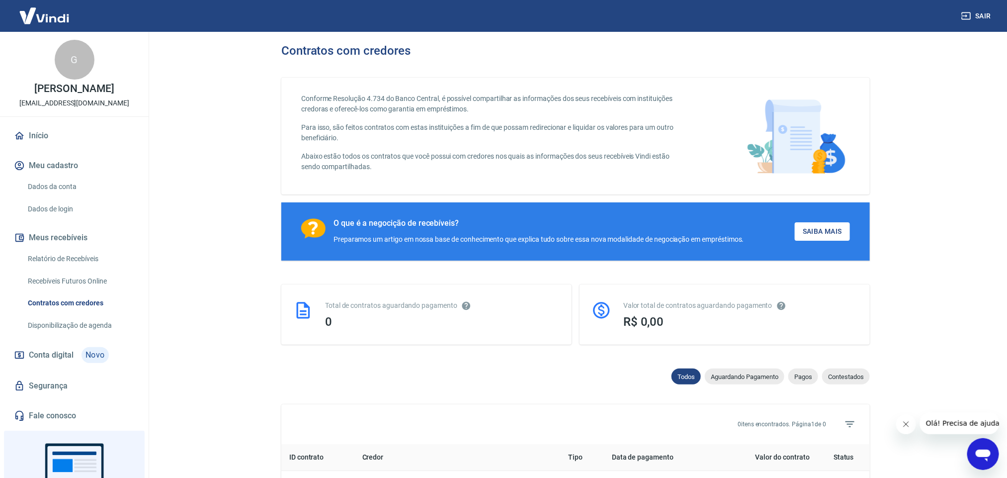 The image size is (1007, 478). What do you see at coordinates (75, 60) in the screenshot?
I see `div: G` at bounding box center [75, 60].